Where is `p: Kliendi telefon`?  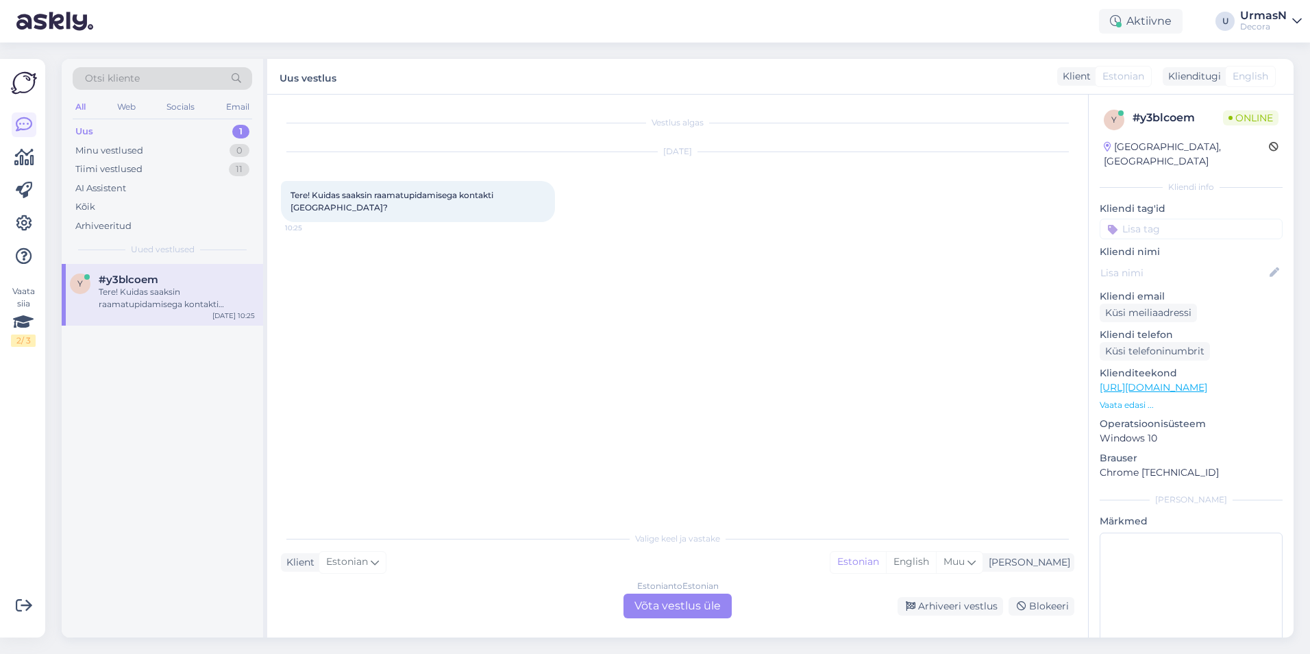 p: Kliendi telefon is located at coordinates (1191, 334).